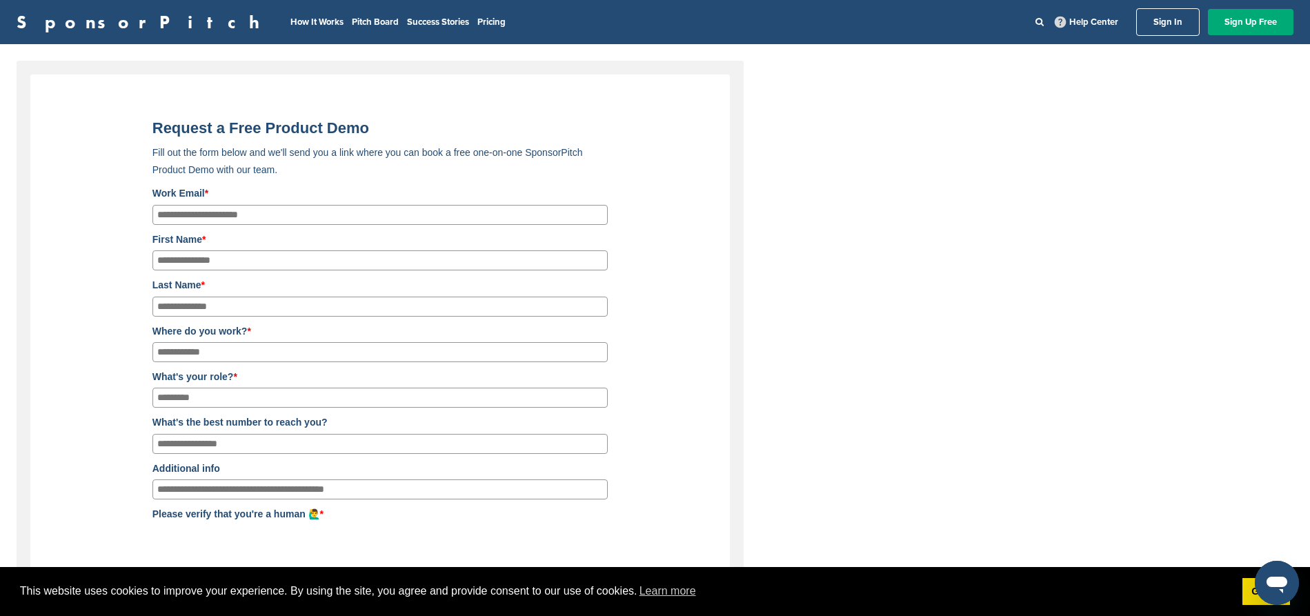 Image resolution: width=1310 pixels, height=616 pixels. Describe the element at coordinates (317, 22) in the screenshot. I see `a: How It Works` at that location.